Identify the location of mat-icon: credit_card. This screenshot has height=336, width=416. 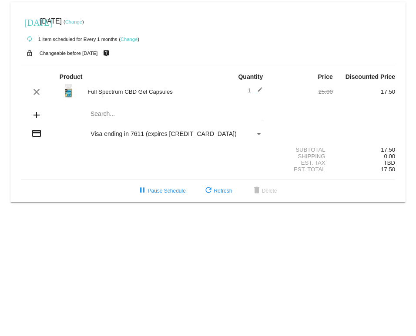
(37, 133).